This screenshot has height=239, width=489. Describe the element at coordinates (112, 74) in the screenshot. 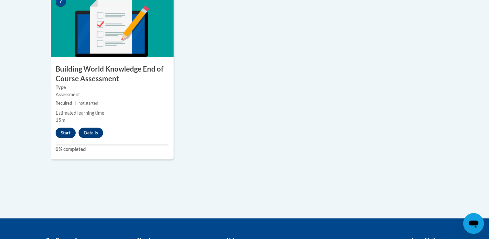

I see `h3: Building World Knowledge End of Course Assessment` at that location.